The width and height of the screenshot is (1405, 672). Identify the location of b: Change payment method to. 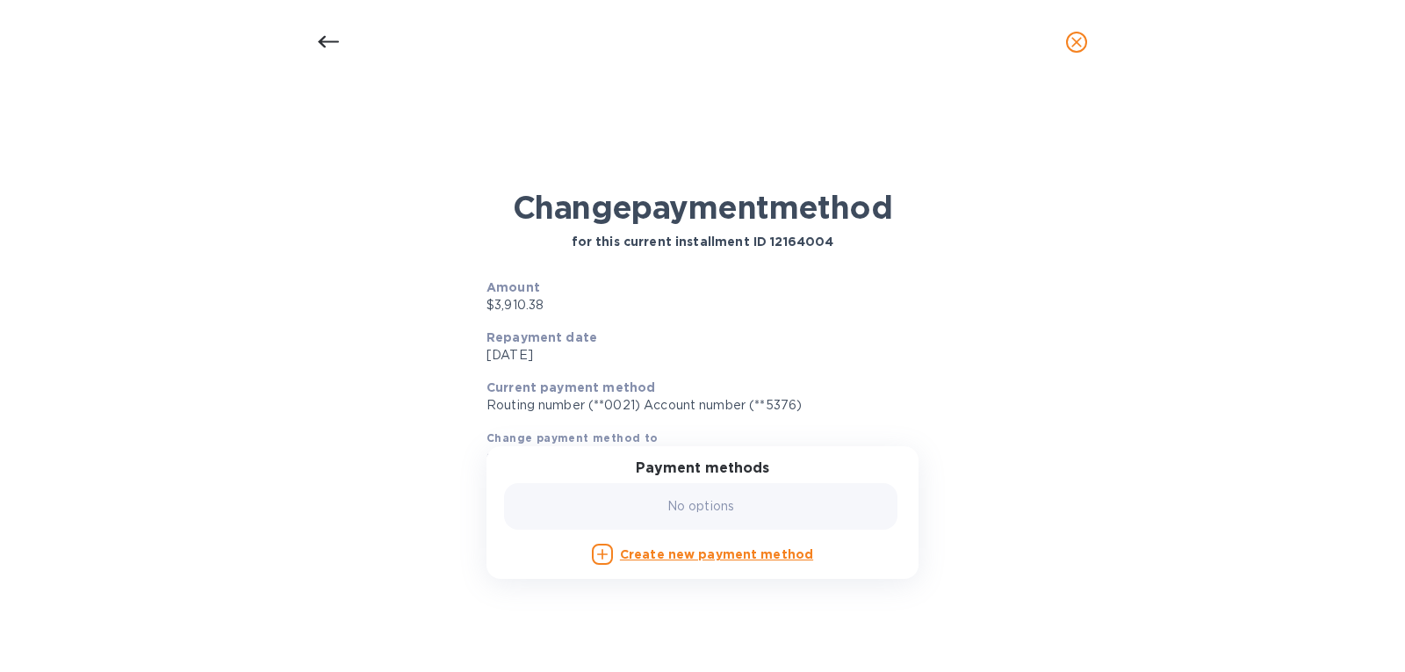
(572, 437).